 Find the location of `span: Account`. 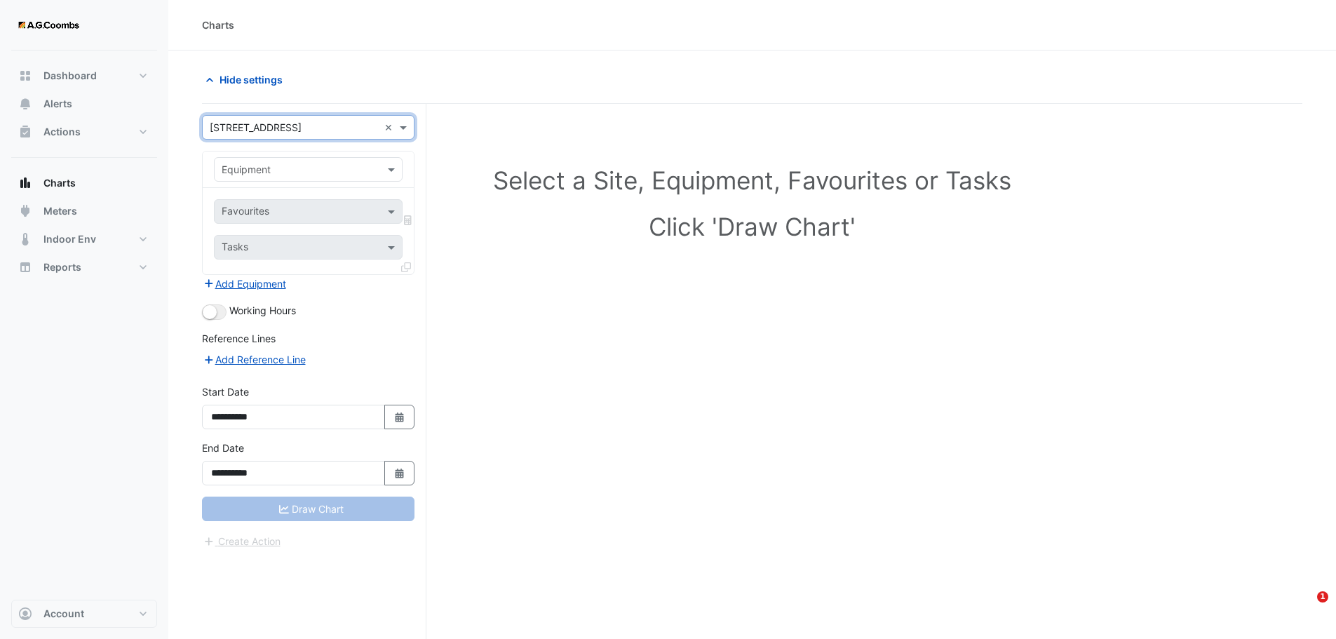

span: Account is located at coordinates (64, 613).